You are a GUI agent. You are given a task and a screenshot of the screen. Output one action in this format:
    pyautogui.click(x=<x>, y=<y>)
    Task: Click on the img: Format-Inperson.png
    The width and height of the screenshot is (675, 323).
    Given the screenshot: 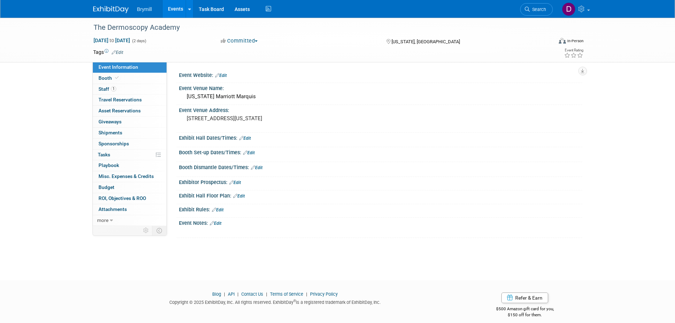 What is the action you would take?
    pyautogui.click(x=563, y=41)
    